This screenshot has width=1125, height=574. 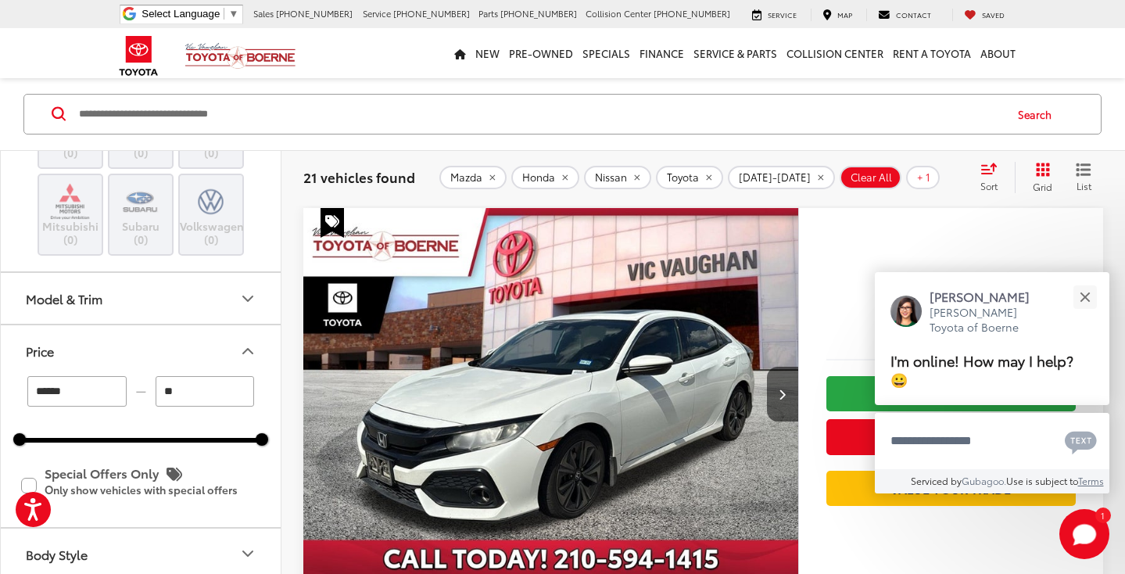 What do you see at coordinates (871, 178) in the screenshot?
I see `span: Clear All` at bounding box center [871, 178].